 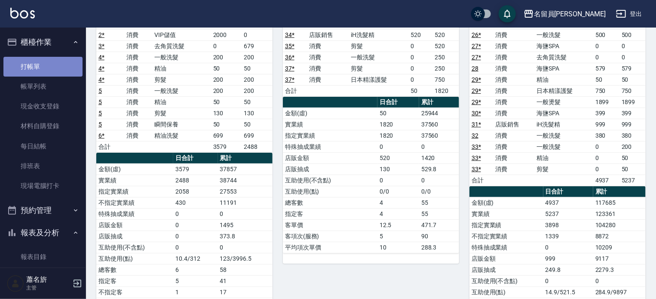 I want to click on td: 8872, so click(x=620, y=236).